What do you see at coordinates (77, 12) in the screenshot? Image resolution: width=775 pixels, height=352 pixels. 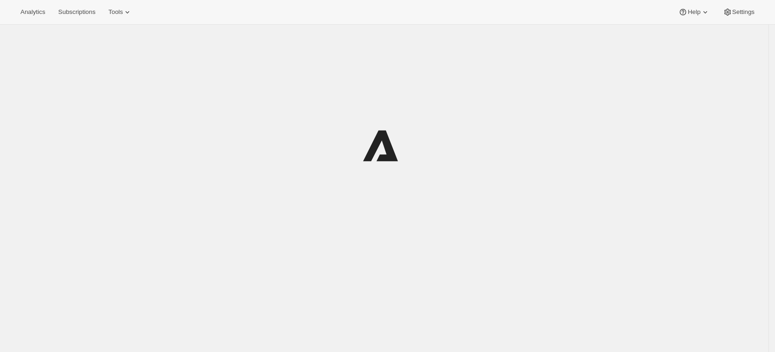 I see `button: Subscriptions` at bounding box center [77, 12].